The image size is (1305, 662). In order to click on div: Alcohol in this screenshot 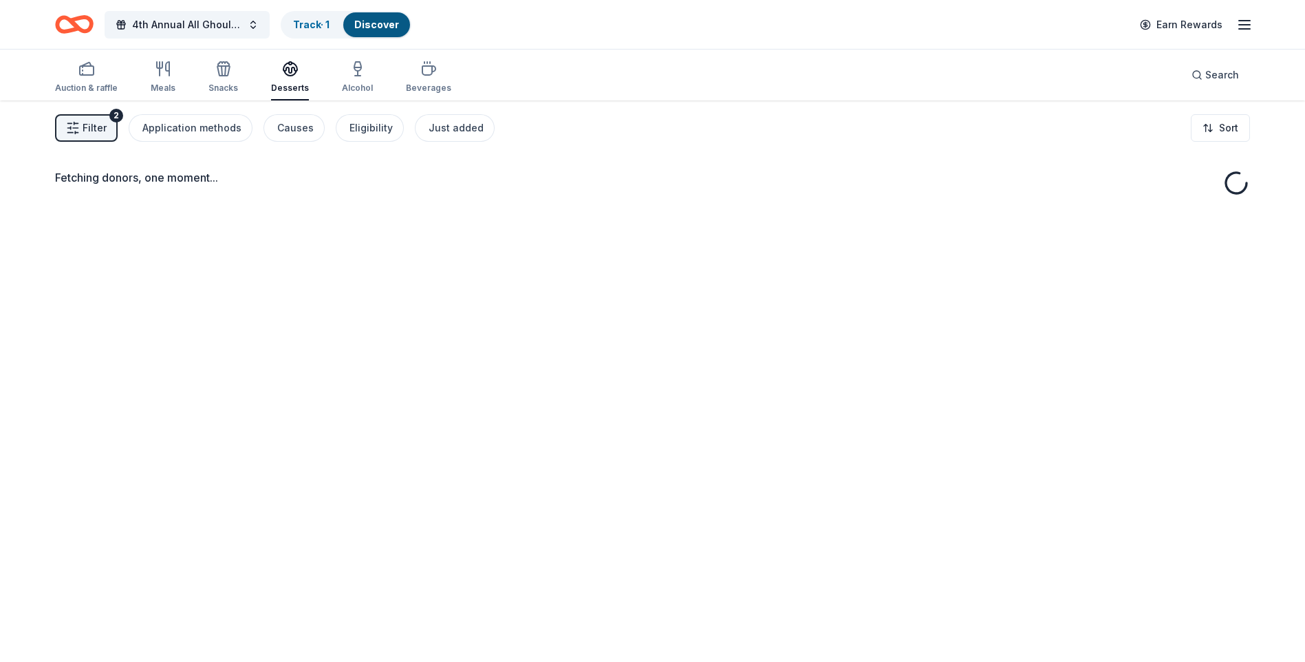, I will do `click(357, 88)`.